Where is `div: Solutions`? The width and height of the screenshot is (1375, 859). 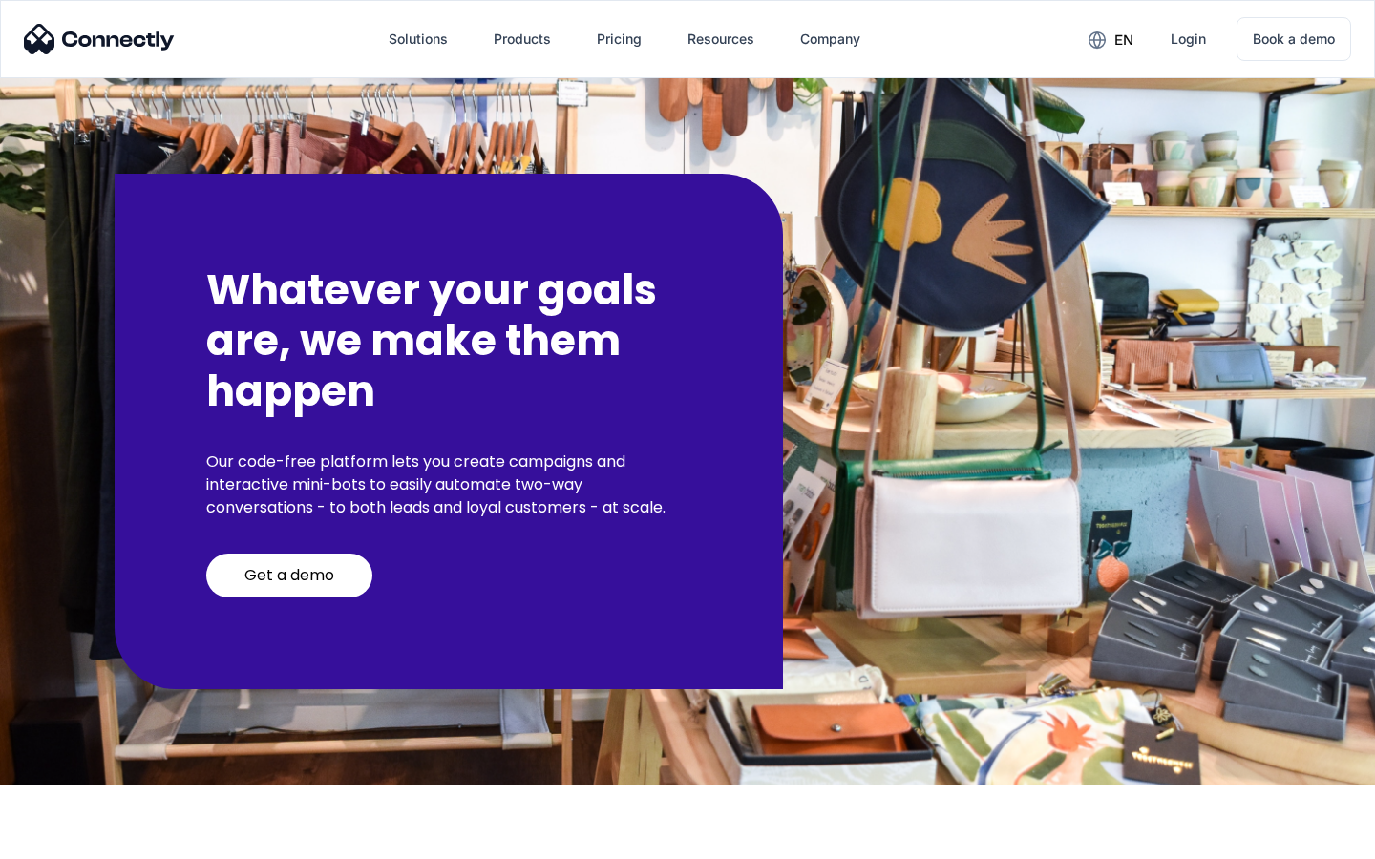
div: Solutions is located at coordinates (418, 39).